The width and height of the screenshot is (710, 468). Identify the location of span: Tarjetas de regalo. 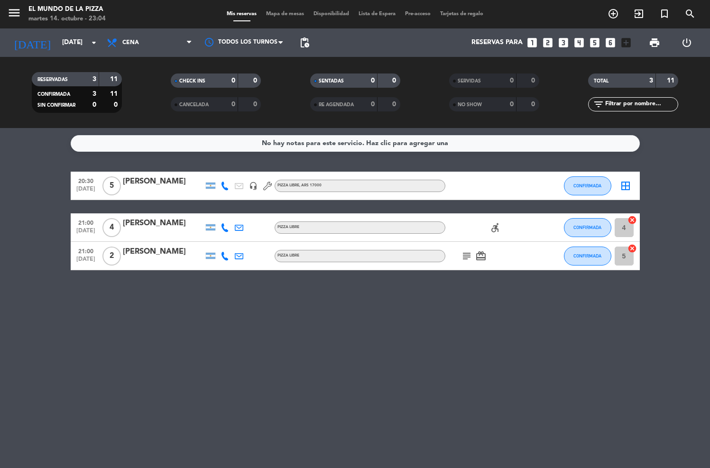
(462, 14).